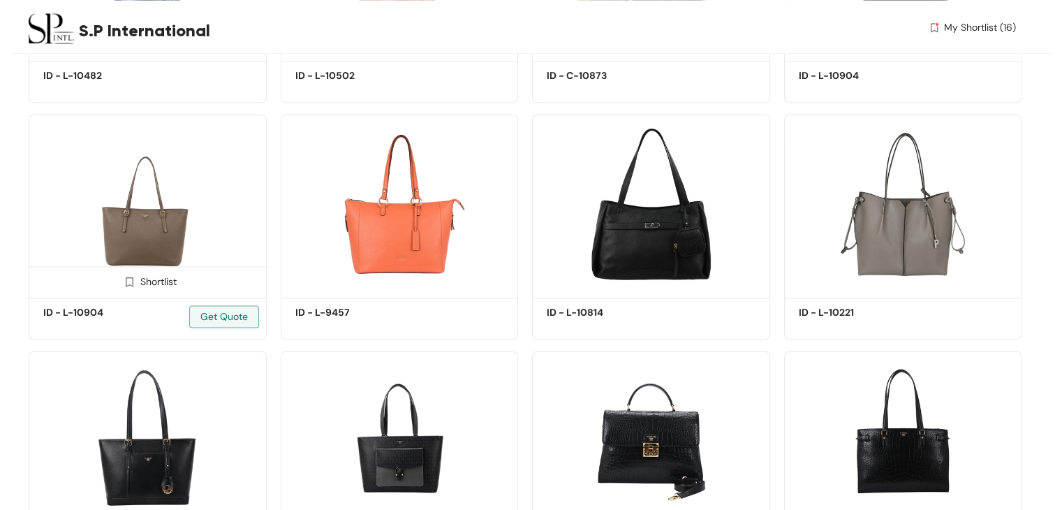 The width and height of the screenshot is (1062, 510). What do you see at coordinates (651, 203) in the screenshot?
I see `img: 473f9e66-7df7-457f-849c-e48a24e6369f` at bounding box center [651, 203].